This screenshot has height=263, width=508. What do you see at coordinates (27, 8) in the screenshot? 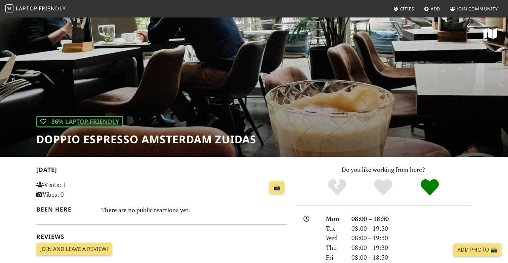
I see `span: Laptop` at bounding box center [27, 8].